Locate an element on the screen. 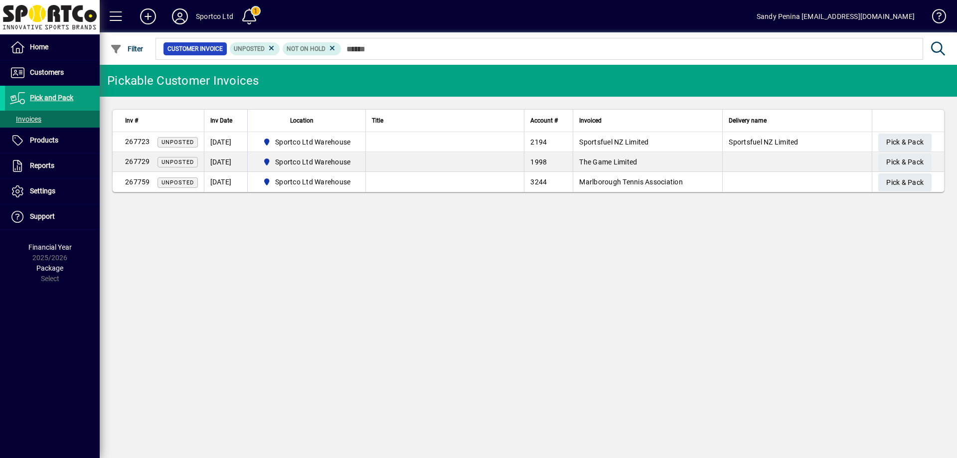  button: Profile is located at coordinates (180, 16).